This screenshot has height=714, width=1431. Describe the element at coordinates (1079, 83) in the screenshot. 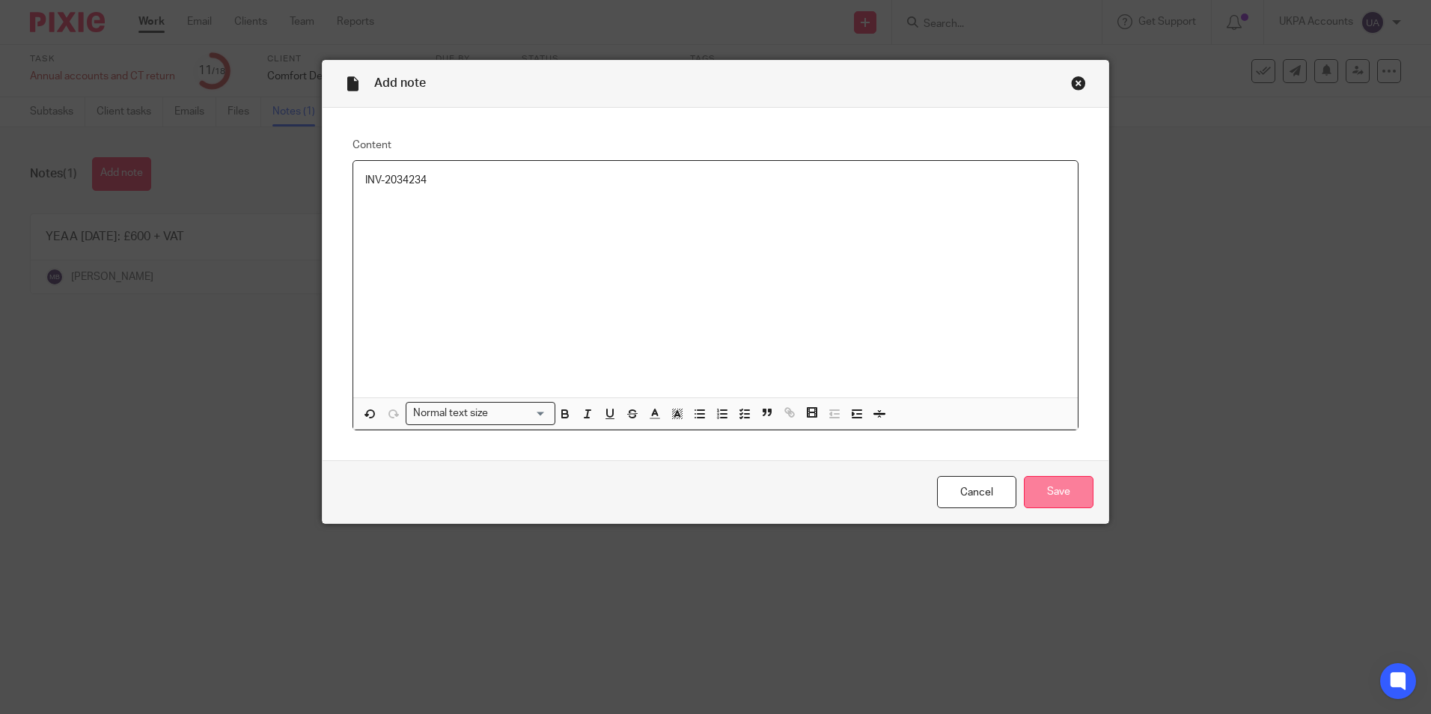

I see `div: Close this dialog window` at that location.